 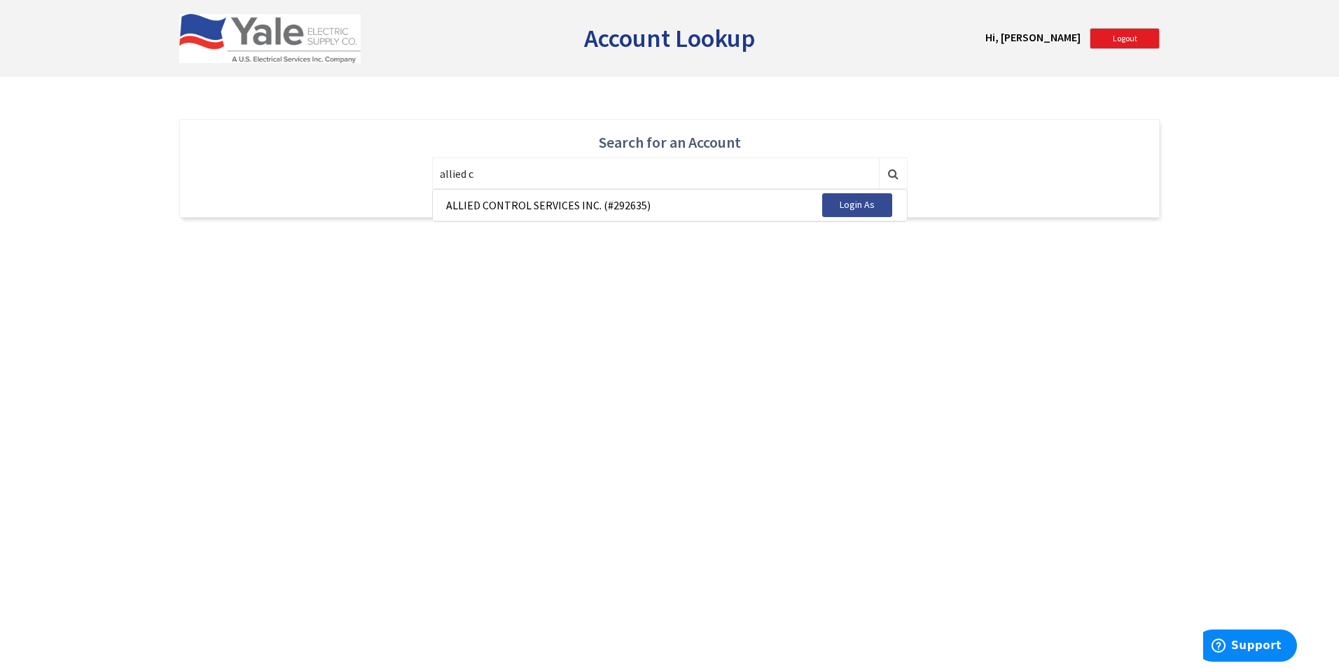 What do you see at coordinates (670, 142) in the screenshot?
I see `h4: Search for an Account` at bounding box center [670, 142].